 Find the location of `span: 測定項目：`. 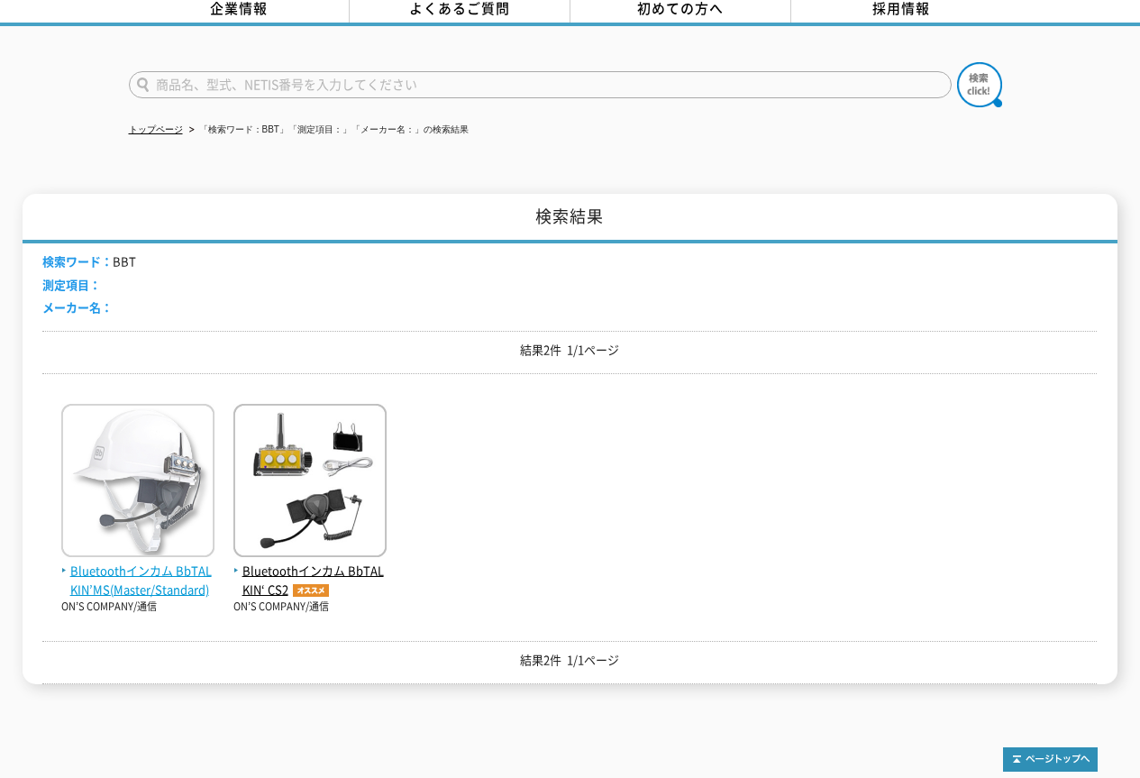

span: 測定項目： is located at coordinates (71, 284).